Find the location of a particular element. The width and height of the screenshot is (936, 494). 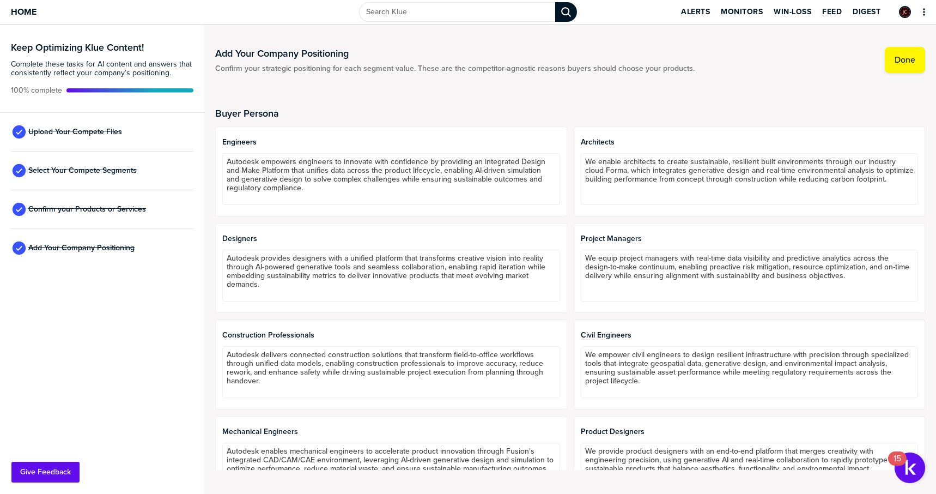

span: Architects is located at coordinates (749, 142).